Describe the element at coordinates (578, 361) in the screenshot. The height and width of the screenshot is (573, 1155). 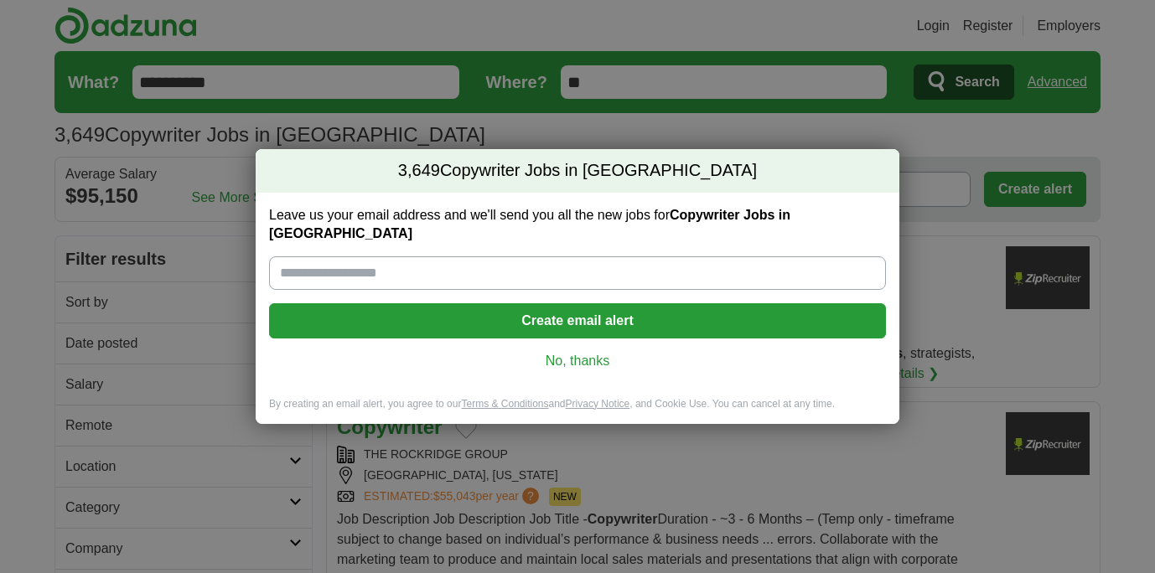
I see `a: No, thanks` at that location.